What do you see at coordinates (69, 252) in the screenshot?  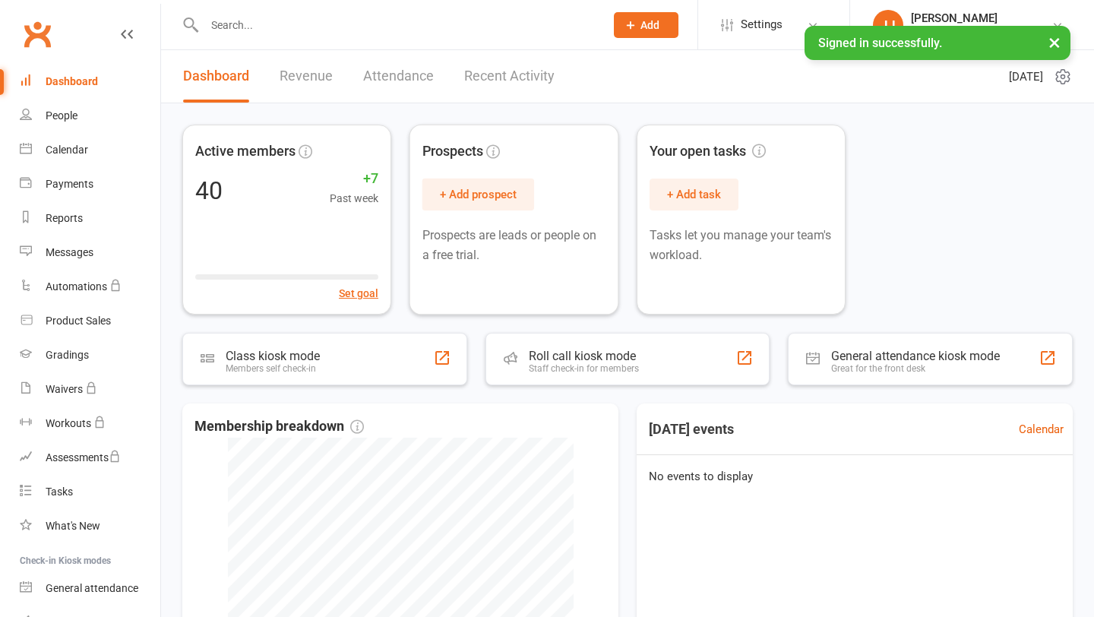 I see `div: Messages` at bounding box center [69, 252].